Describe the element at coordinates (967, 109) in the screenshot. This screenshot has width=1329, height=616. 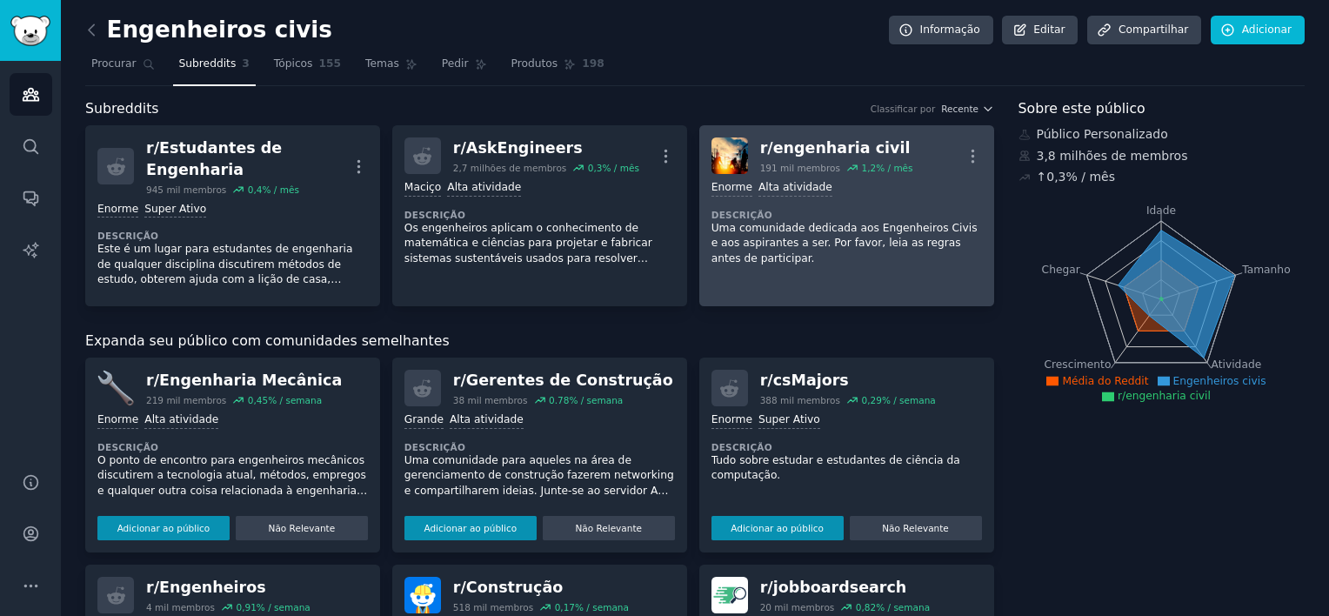
I see `button: Recente` at that location.